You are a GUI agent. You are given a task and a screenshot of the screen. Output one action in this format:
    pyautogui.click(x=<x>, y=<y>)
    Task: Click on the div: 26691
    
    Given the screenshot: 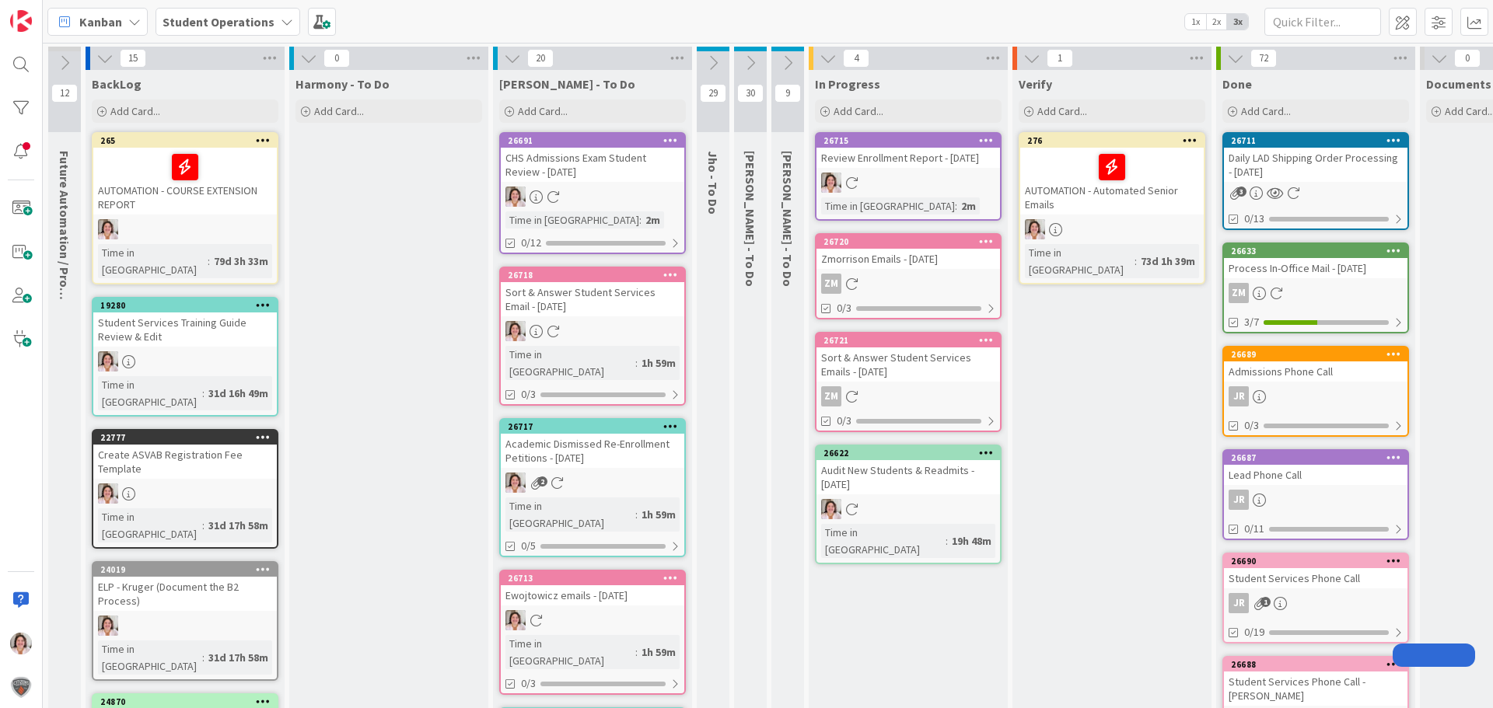 What is the action you would take?
    pyautogui.click(x=593, y=141)
    